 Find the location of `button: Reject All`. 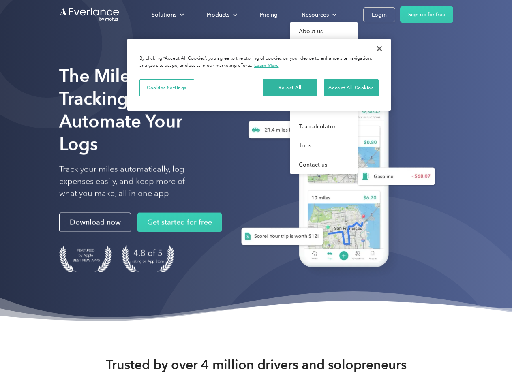

button: Reject All is located at coordinates (290, 88).